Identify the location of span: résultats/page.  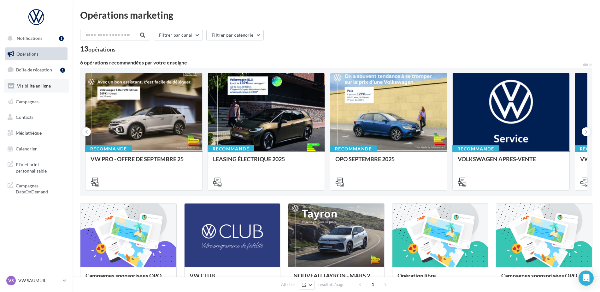
(331, 284).